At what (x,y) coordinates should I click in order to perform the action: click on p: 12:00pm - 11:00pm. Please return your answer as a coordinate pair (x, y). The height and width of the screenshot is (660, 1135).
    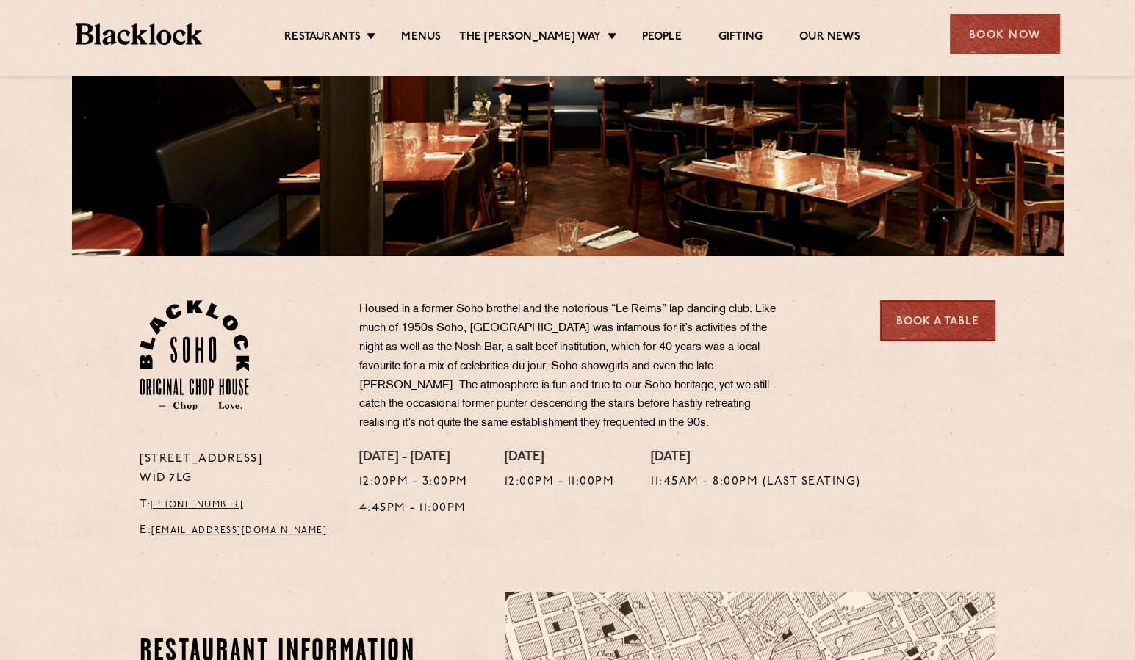
    Looking at the image, I should click on (560, 483).